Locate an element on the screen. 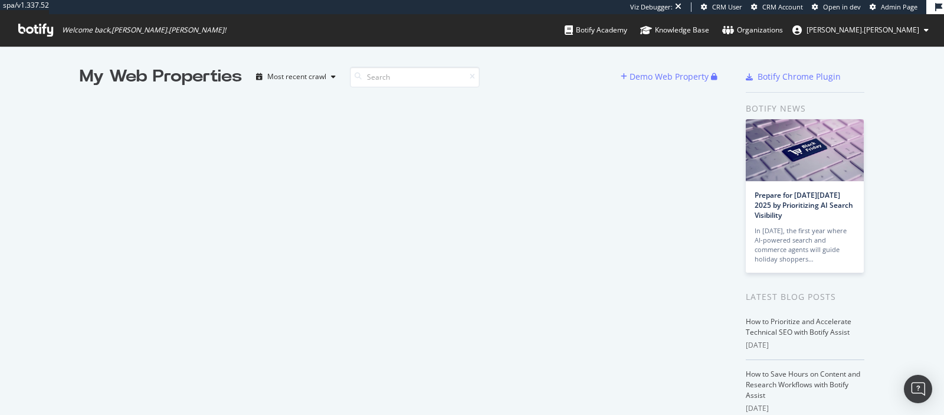  a: Botify Chrome Plugin is located at coordinates (793, 77).